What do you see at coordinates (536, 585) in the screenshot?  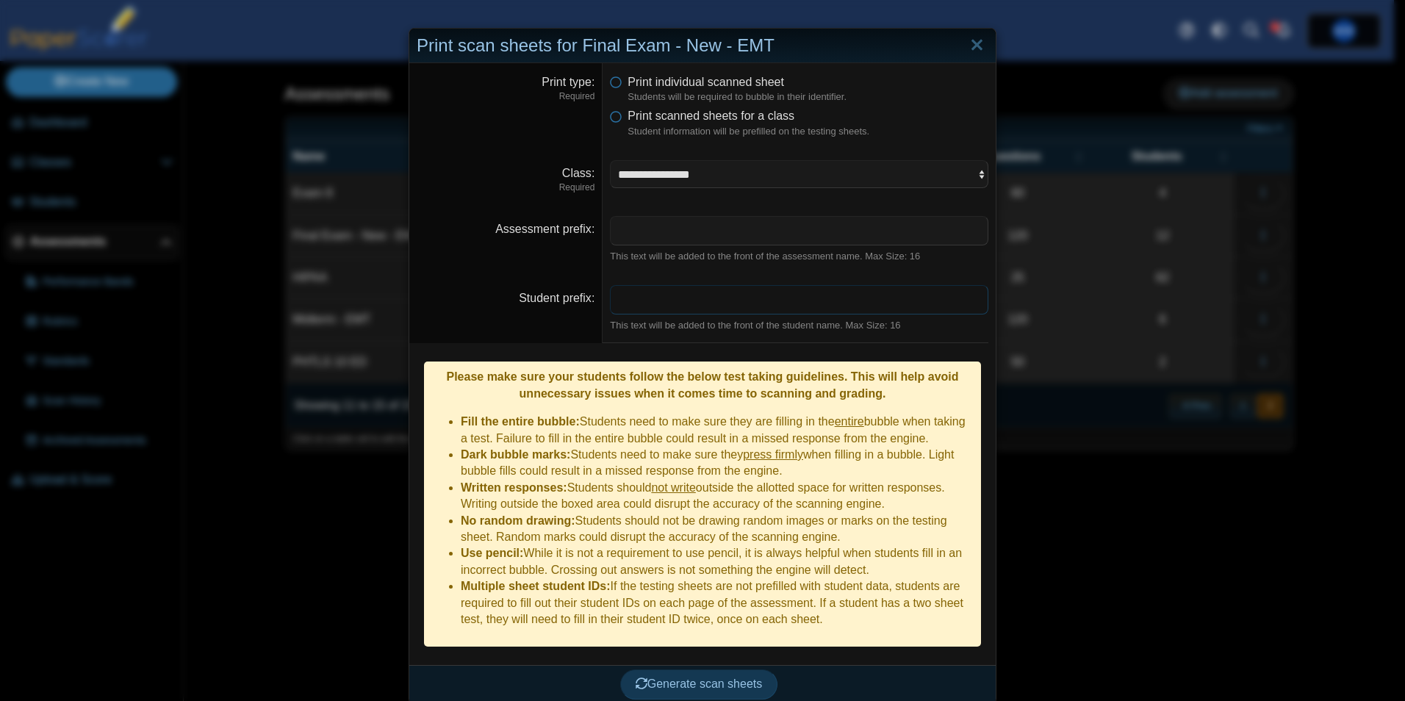 I see `b: Multiple sheet student IDs:` at bounding box center [536, 585].